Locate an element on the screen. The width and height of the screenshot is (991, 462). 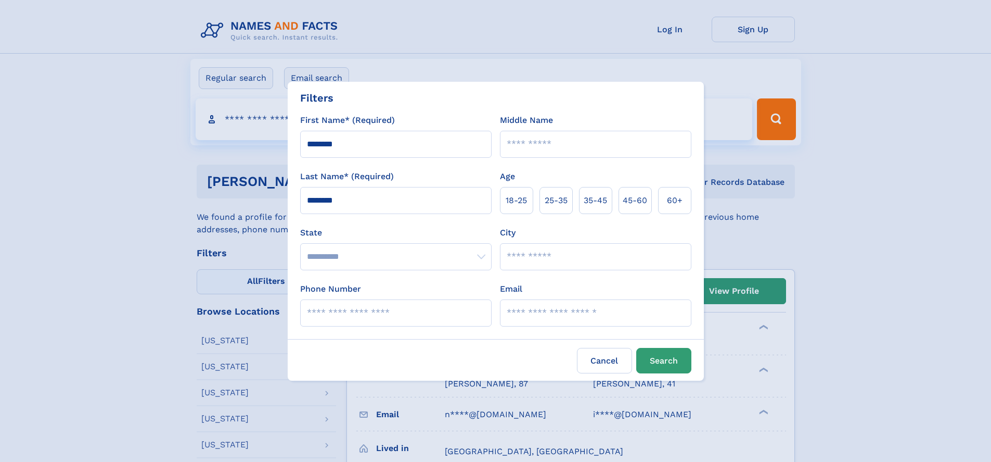
label: Cancel is located at coordinates (605, 360).